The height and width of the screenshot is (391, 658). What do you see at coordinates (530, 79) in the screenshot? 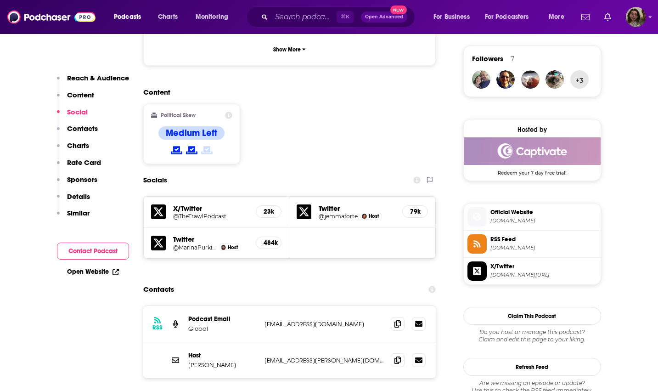
I see `img: carolemold` at bounding box center [530, 79].